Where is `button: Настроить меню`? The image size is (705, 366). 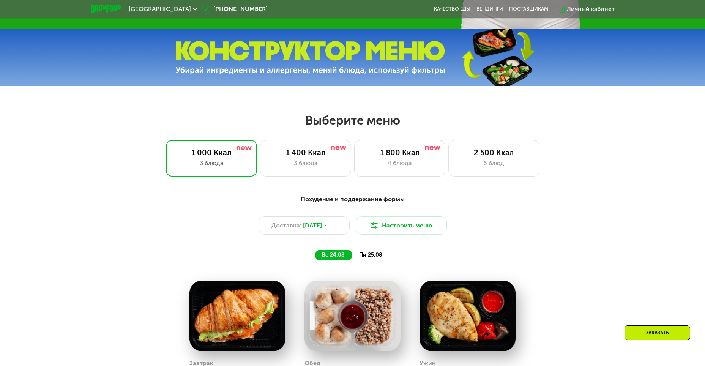 button: Настроить меню is located at coordinates (401, 225).